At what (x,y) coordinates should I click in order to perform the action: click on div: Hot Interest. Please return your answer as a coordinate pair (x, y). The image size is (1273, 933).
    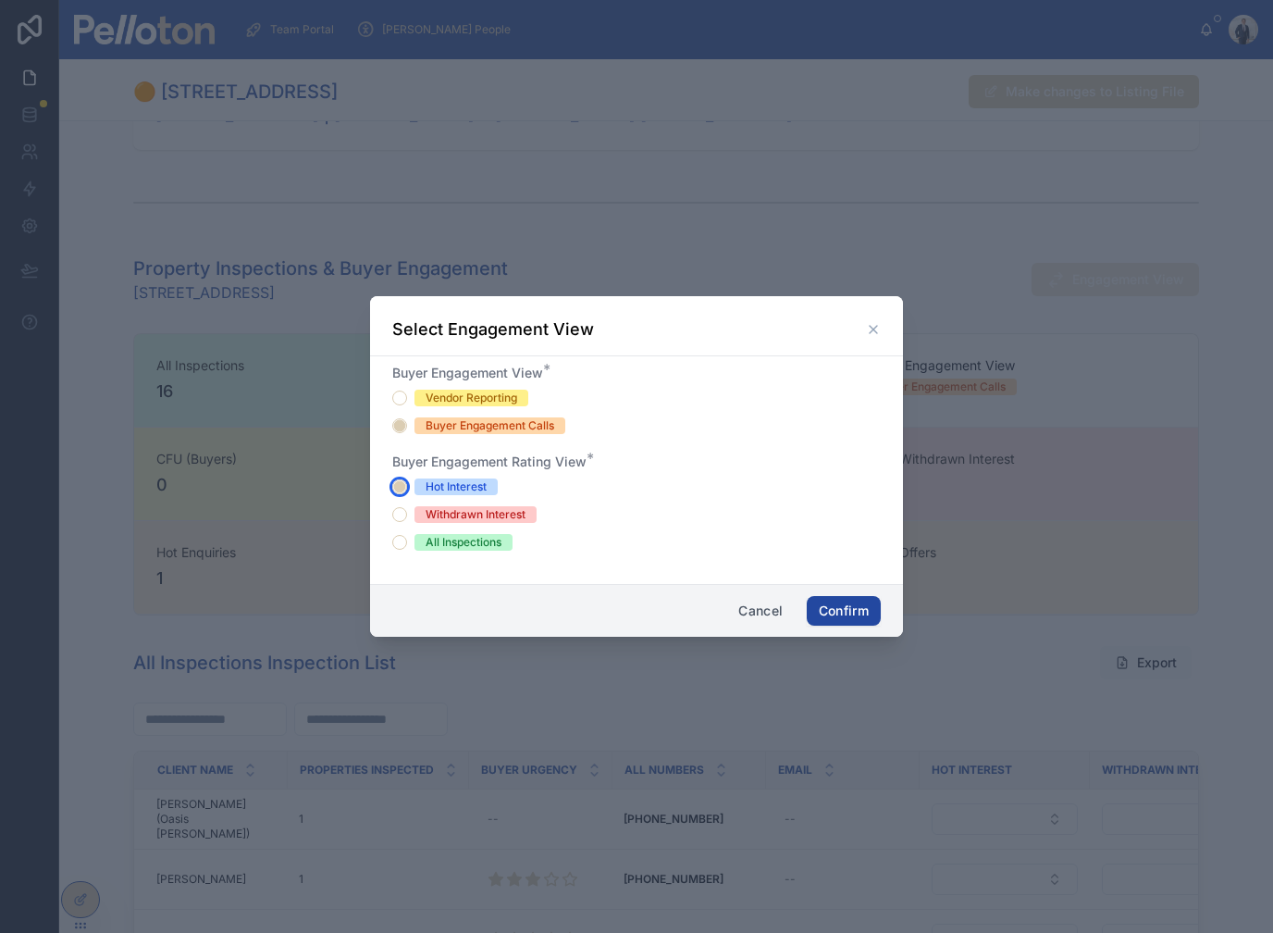
    Looking at the image, I should click on (456, 487).